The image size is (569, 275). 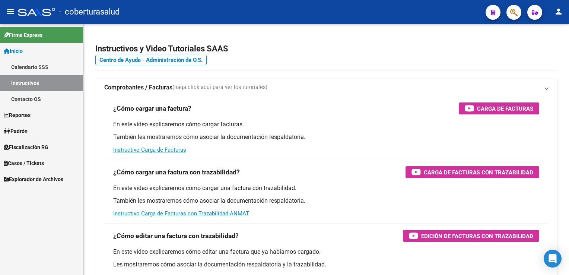 What do you see at coordinates (17, 115) in the screenshot?
I see `span: Reportes` at bounding box center [17, 115].